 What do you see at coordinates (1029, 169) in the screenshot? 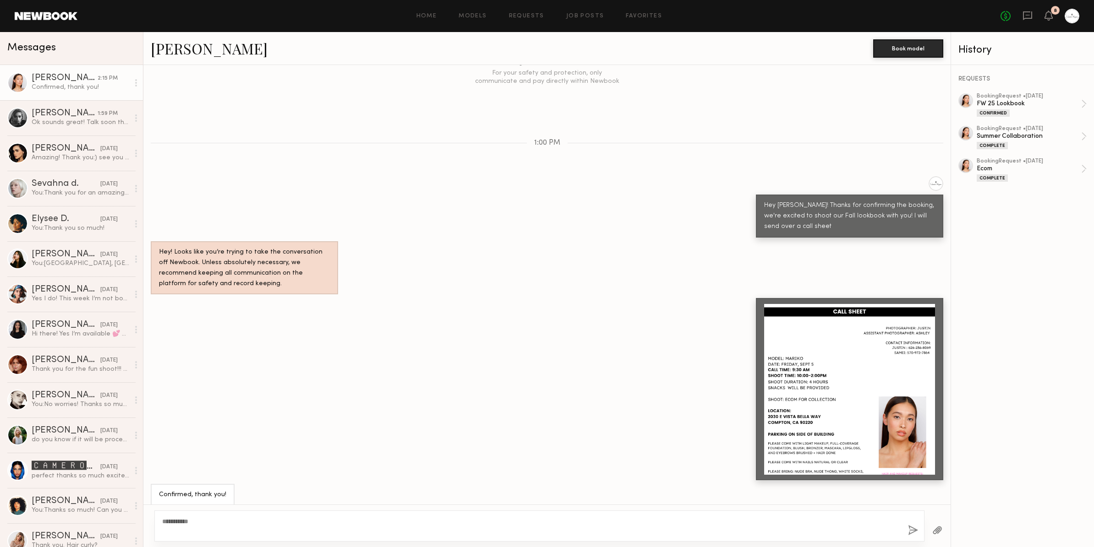
I see `div: Ecom` at bounding box center [1029, 169].